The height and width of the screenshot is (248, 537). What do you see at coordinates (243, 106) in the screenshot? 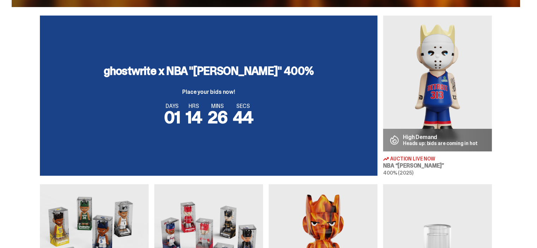
I see `span: SECS` at bounding box center [243, 106].